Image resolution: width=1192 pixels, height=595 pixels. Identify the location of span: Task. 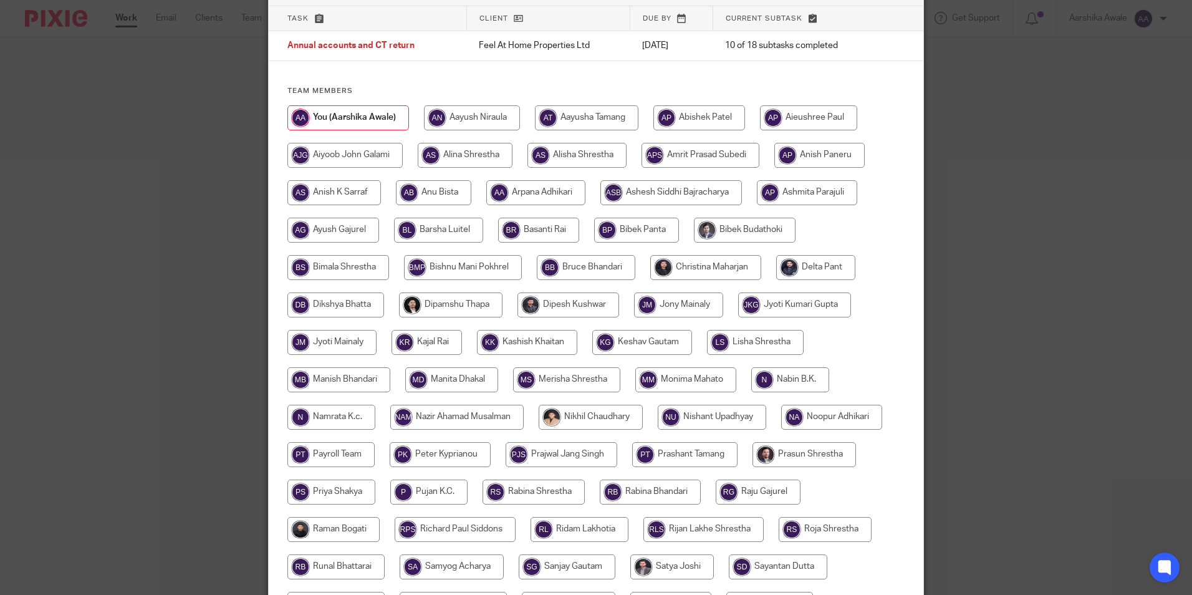
(298, 18).